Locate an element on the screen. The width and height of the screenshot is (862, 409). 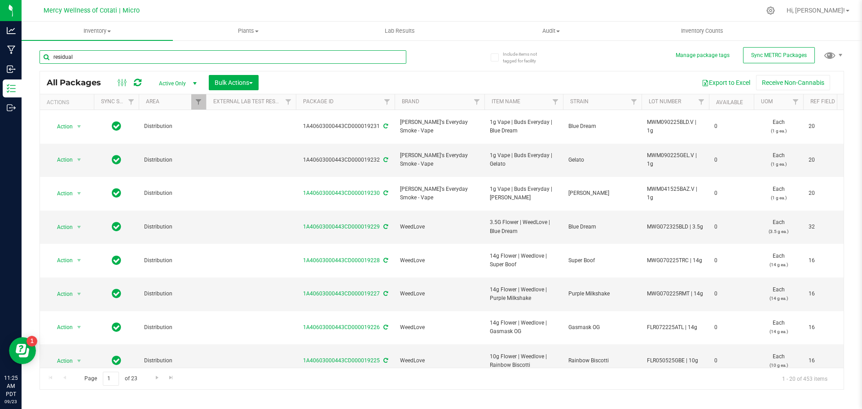
span: 14g Flower | Weedlove | Purple Milkshake is located at coordinates (523, 294).